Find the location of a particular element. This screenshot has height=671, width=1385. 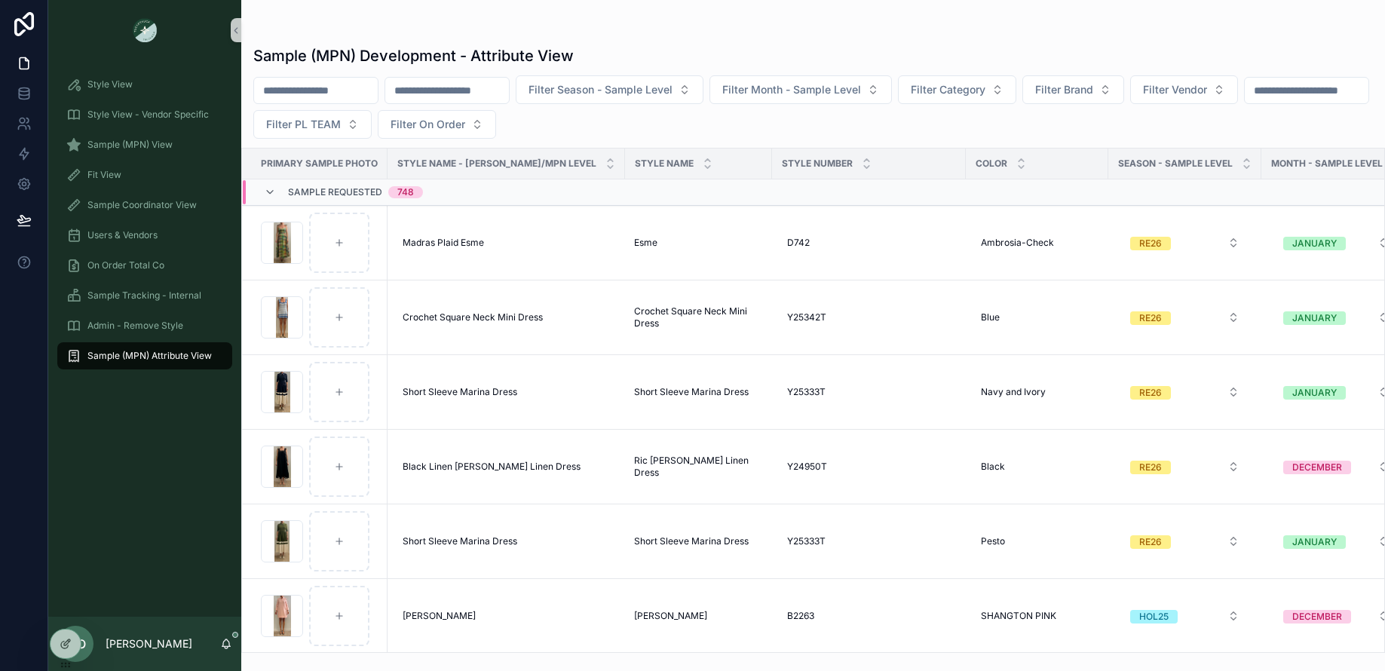

span: Admin - Remove Style is located at coordinates (135, 326).